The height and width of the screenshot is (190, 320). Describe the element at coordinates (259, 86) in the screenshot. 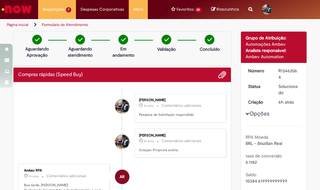

I see `dt: Status` at that location.